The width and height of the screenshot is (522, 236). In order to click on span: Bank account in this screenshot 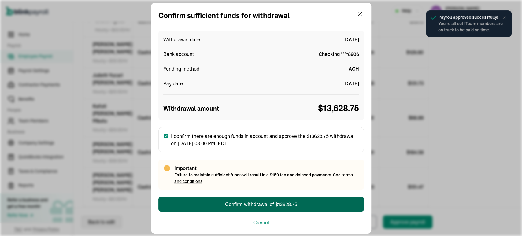, I will do `click(179, 54)`.